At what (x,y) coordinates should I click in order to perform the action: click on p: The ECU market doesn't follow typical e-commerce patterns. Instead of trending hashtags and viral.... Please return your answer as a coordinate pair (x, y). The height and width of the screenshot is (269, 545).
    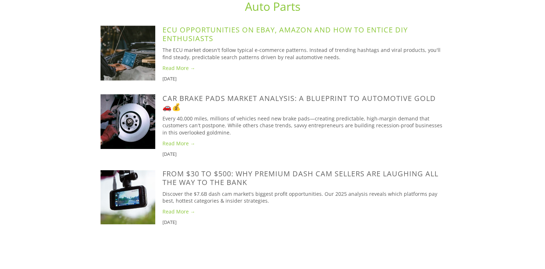
    Looking at the image, I should click on (304, 53).